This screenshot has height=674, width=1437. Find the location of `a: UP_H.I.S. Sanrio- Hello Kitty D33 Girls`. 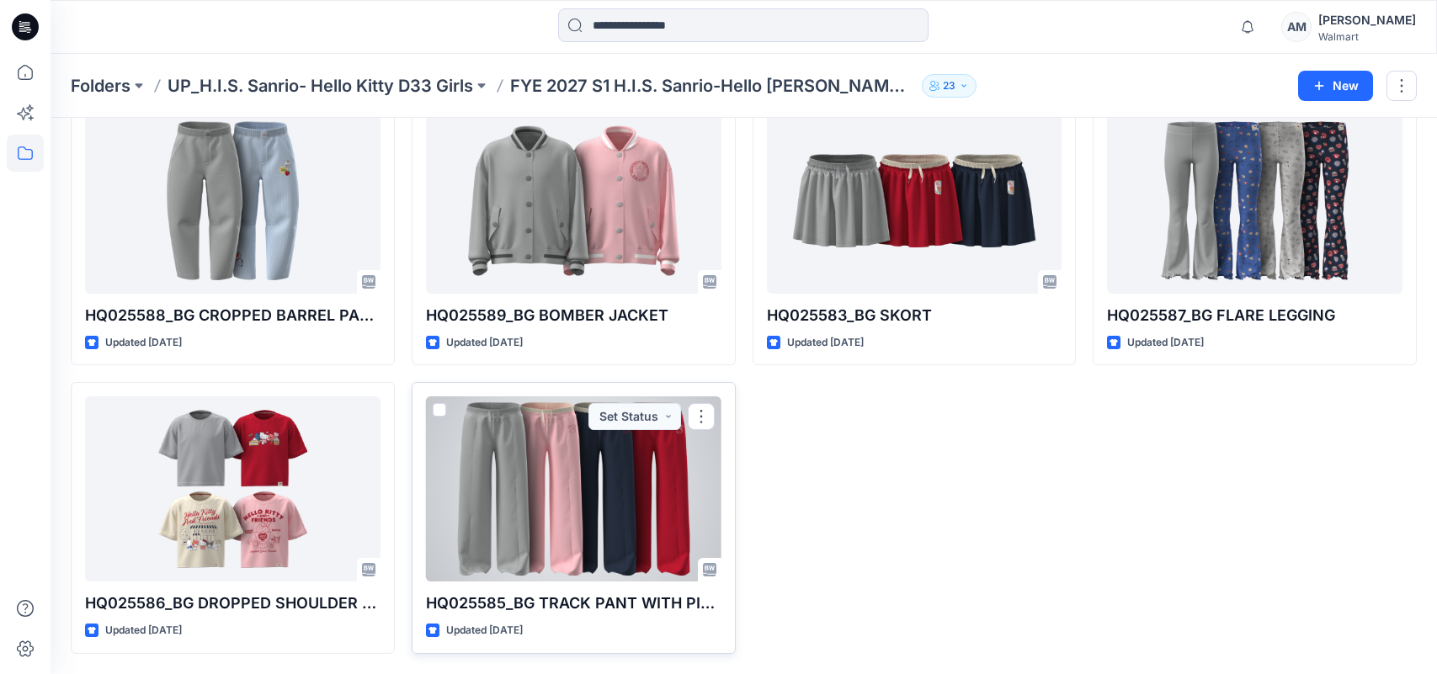

a: UP_H.I.S. Sanrio- Hello Kitty D33 Girls is located at coordinates (320, 86).